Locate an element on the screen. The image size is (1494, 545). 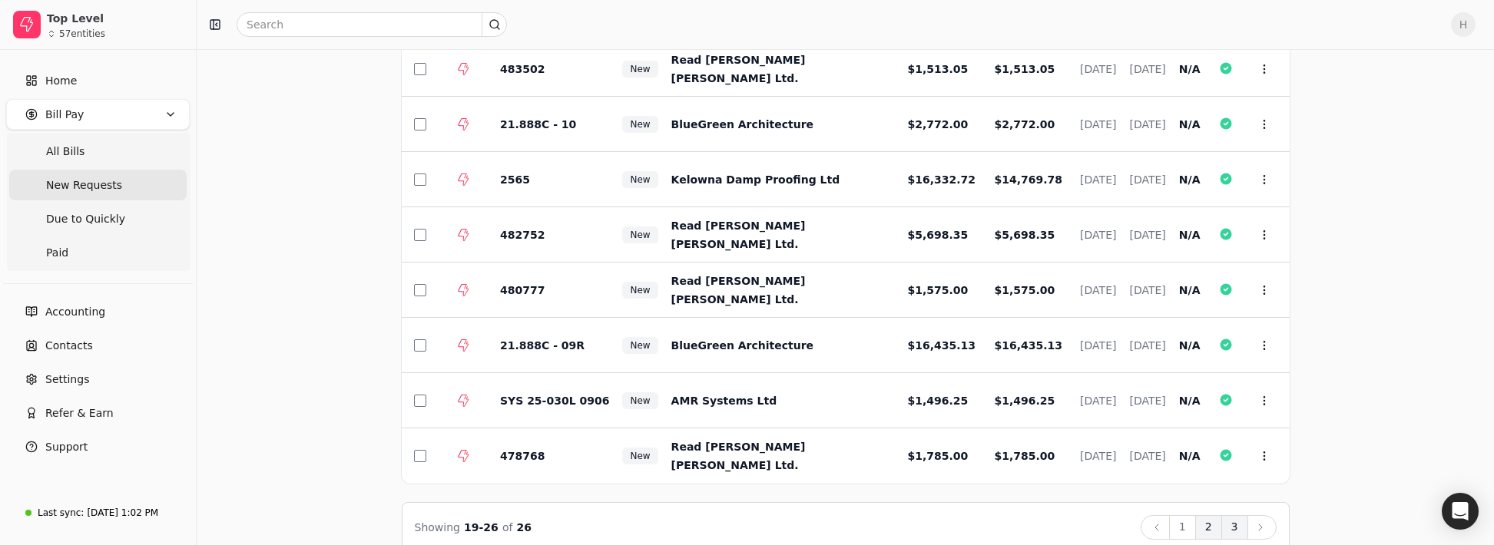
a: Home is located at coordinates (98, 81).